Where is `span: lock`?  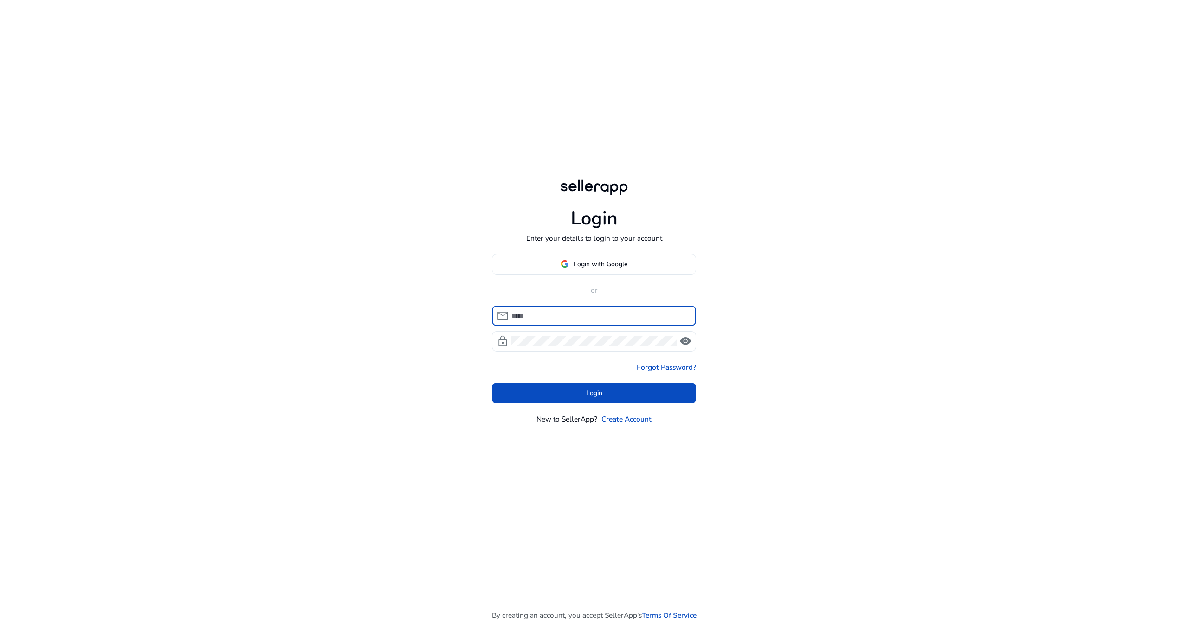 span: lock is located at coordinates (502, 341).